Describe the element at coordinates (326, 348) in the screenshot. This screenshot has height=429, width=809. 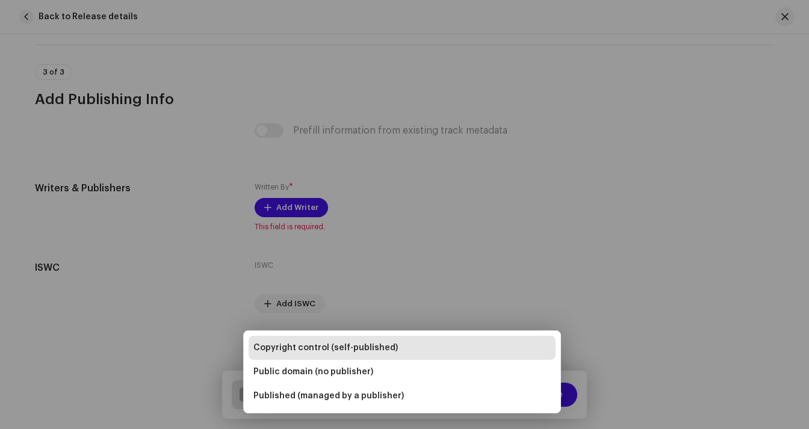
I see `span: Copyright control (self-published)` at that location.